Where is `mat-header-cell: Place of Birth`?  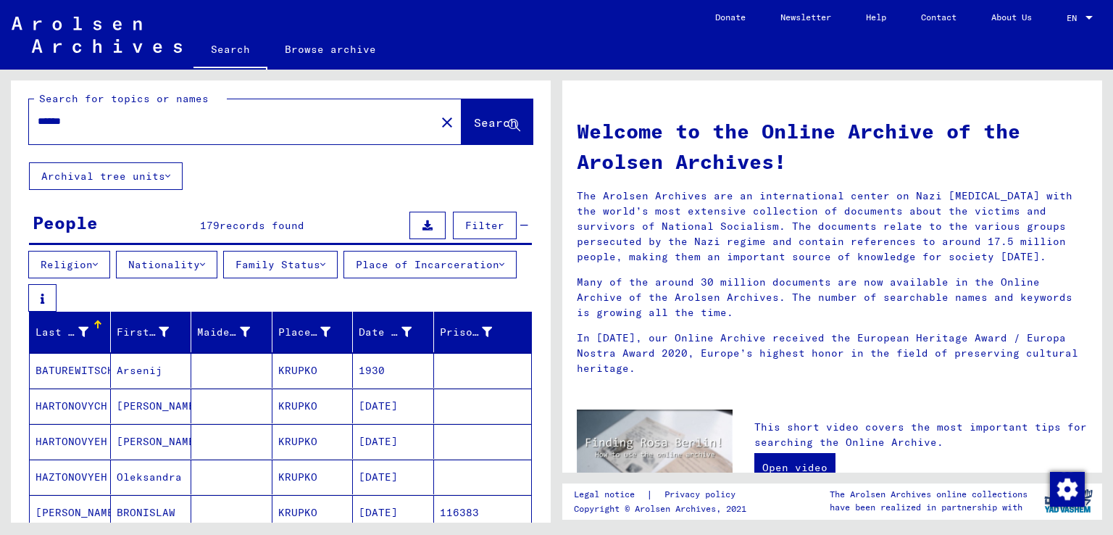
mat-header-cell: Place of Birth is located at coordinates (313, 332).